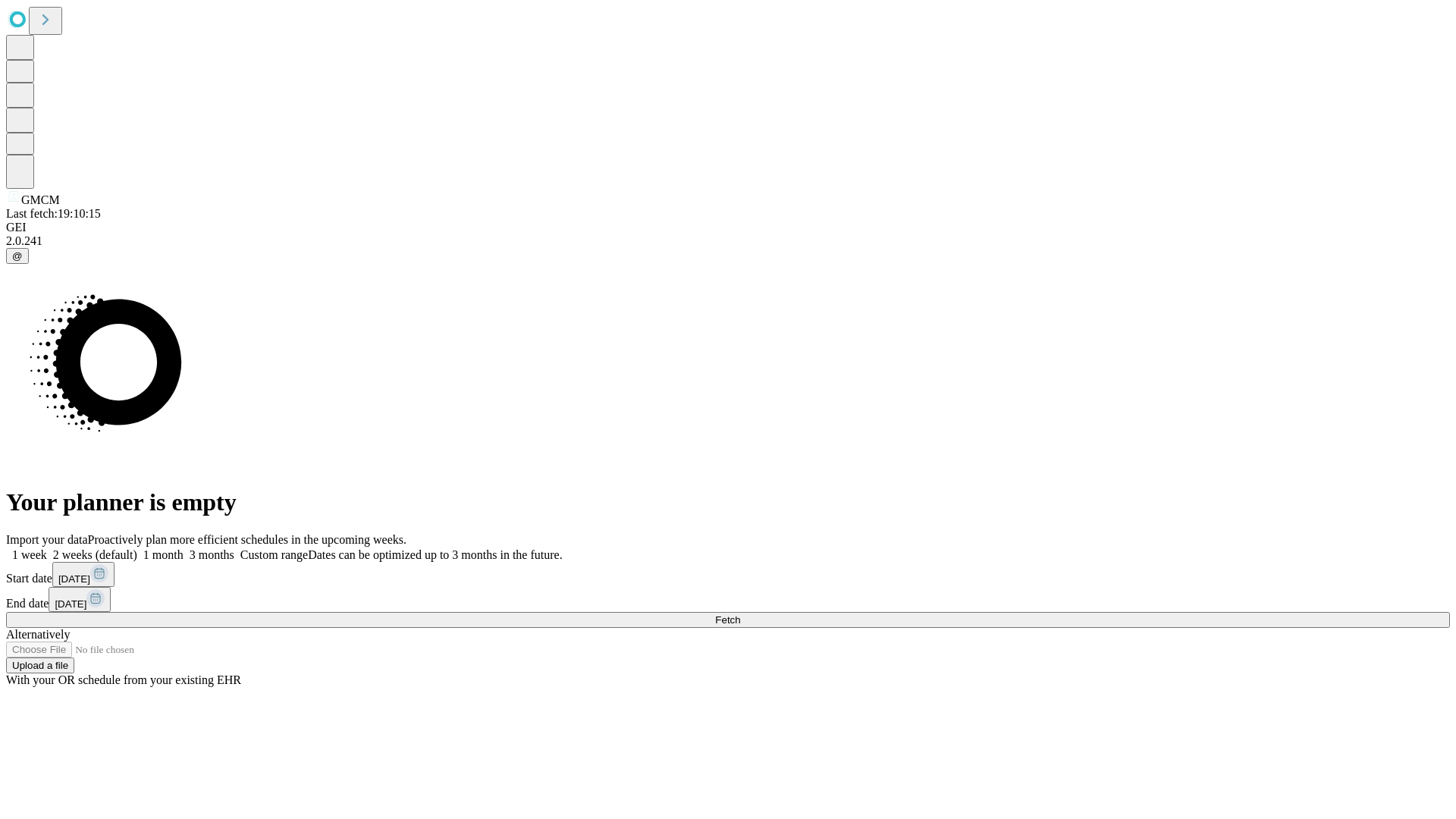  Describe the element at coordinates (728, 228) in the screenshot. I see `div: GEI` at that location.